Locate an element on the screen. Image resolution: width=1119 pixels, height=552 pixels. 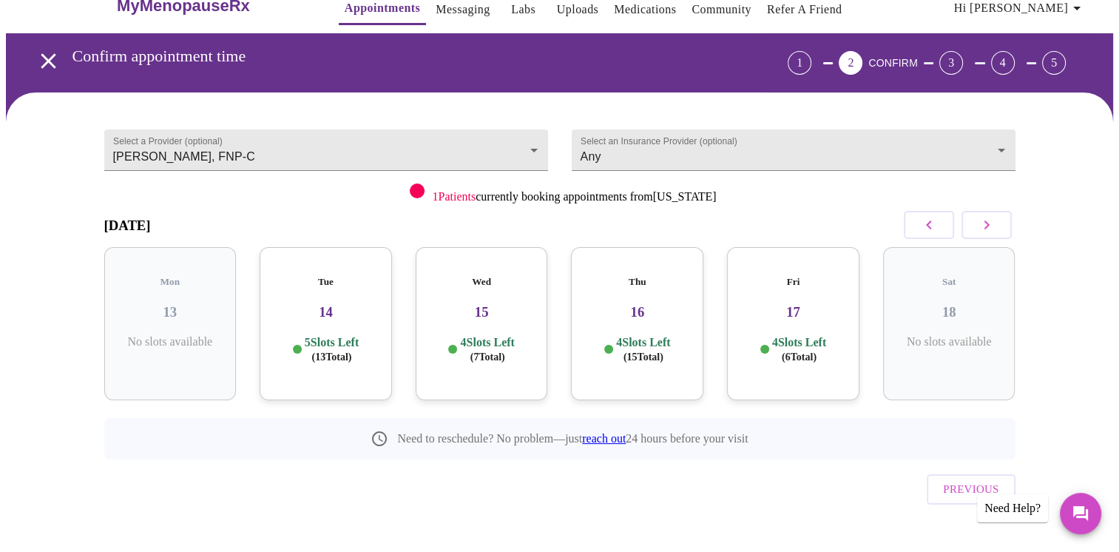
h5: Sat is located at coordinates (949, 282).